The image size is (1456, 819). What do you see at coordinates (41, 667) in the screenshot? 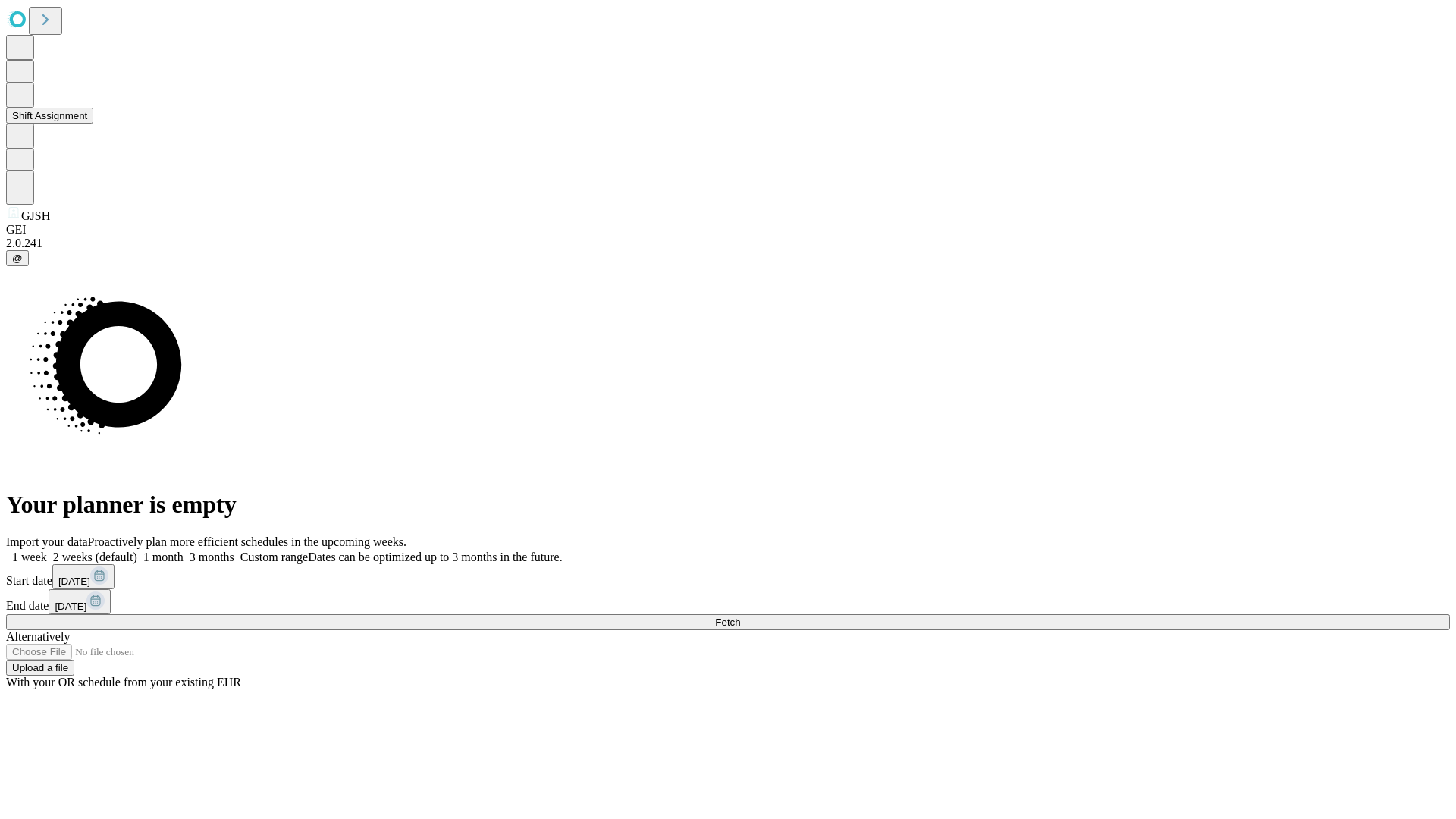
I see `button: Upload a file` at bounding box center [41, 667].